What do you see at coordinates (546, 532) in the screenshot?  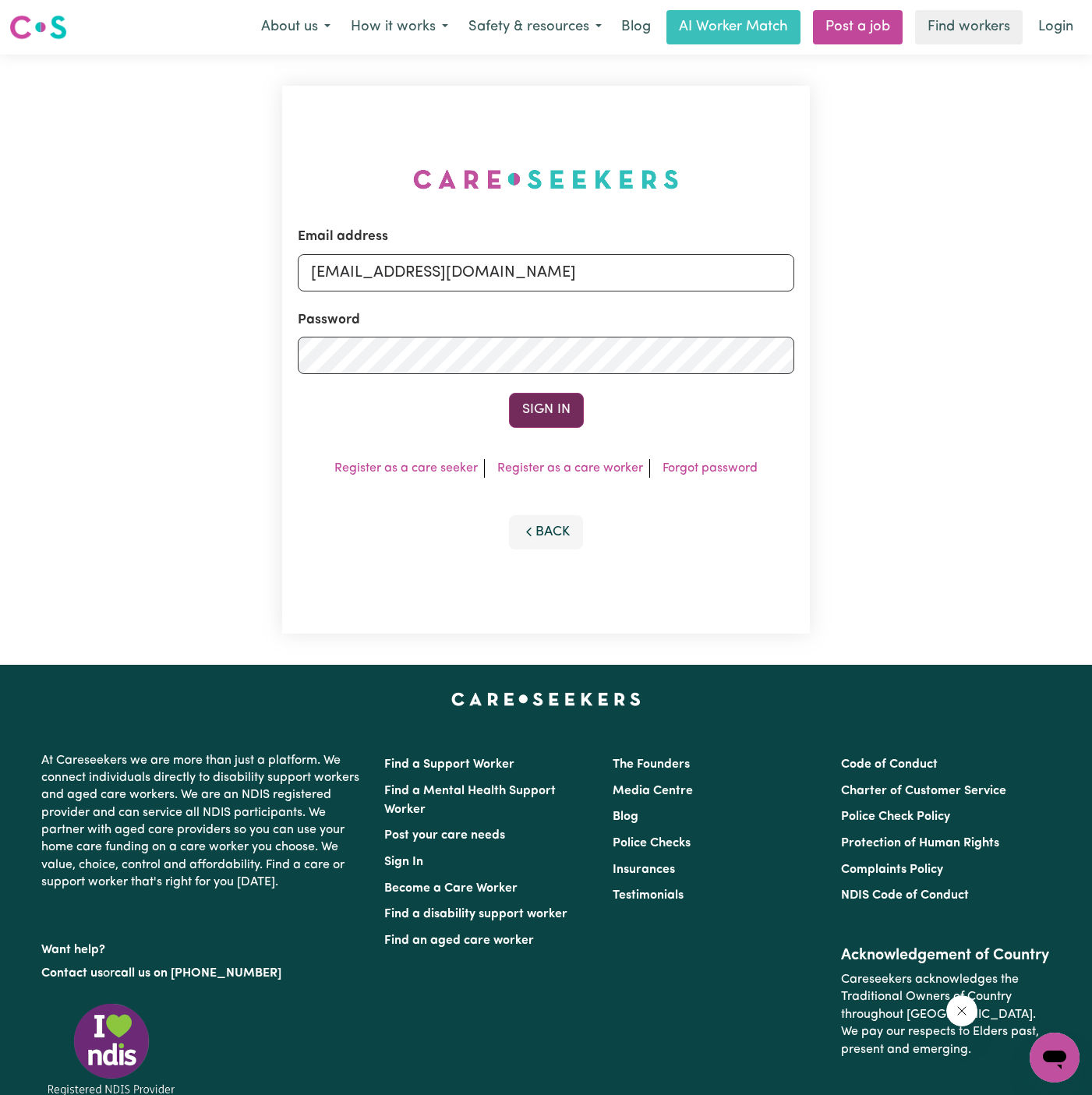 I see `button: Back` at bounding box center [546, 532].